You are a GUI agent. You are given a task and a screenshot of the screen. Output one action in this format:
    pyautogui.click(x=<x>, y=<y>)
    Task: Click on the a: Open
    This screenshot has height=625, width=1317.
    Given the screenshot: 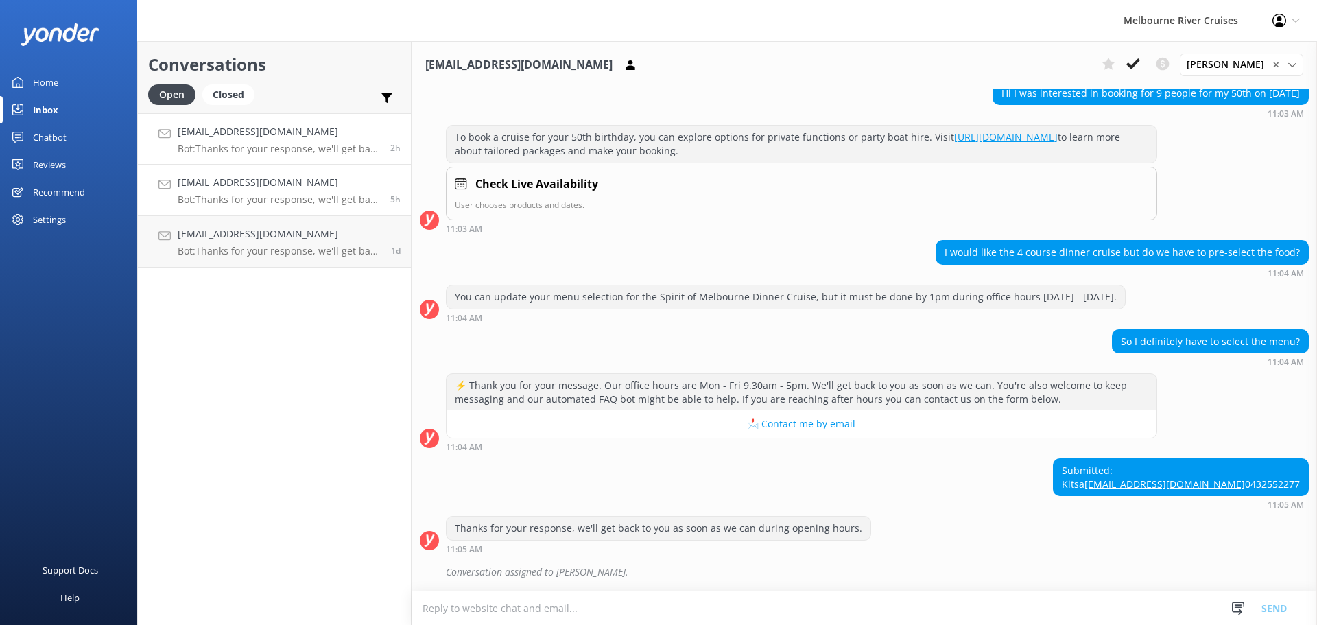 What is the action you would take?
    pyautogui.click(x=175, y=94)
    